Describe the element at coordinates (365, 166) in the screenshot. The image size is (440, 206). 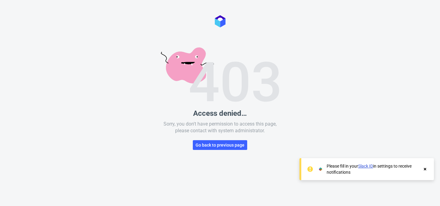
I see `a: Slack ID` at that location.